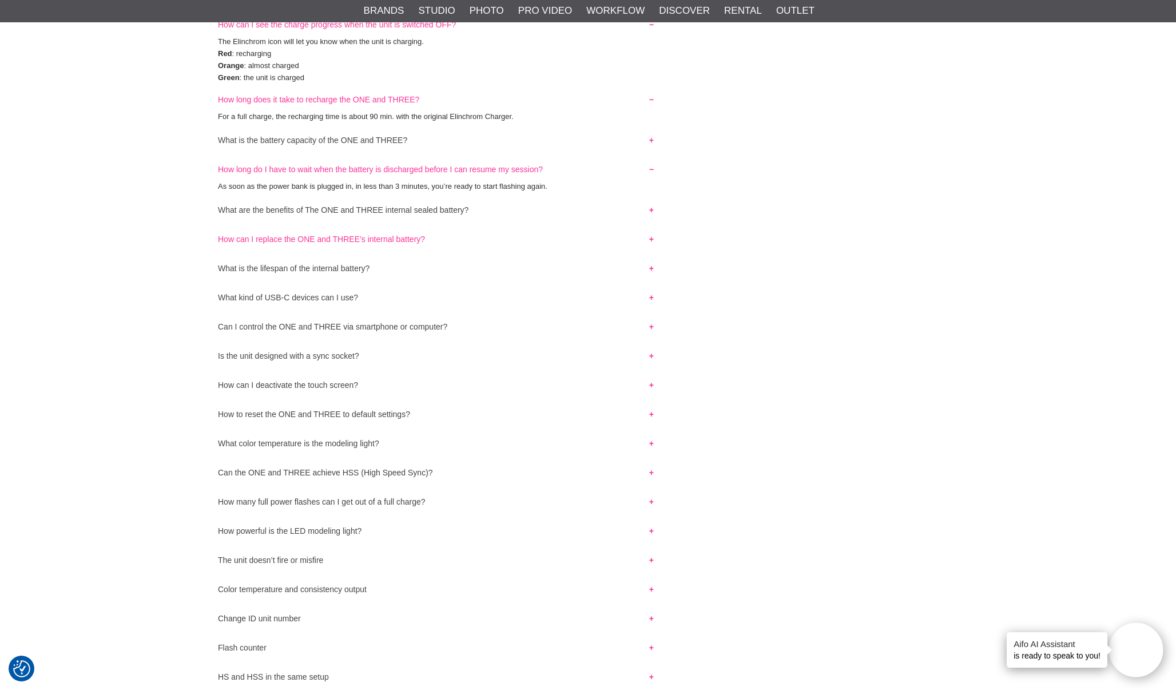 This screenshot has width=1176, height=690. Describe the element at coordinates (795, 11) in the screenshot. I see `a: Outlet` at that location.